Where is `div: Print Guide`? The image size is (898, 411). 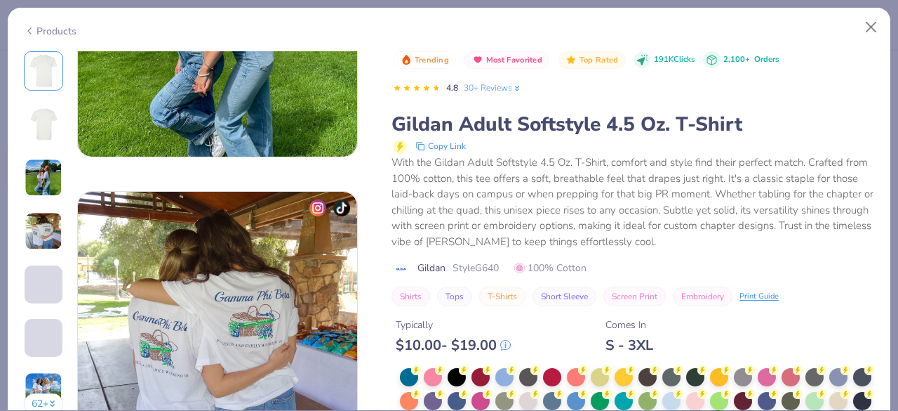 div: Print Guide is located at coordinates (759, 296).